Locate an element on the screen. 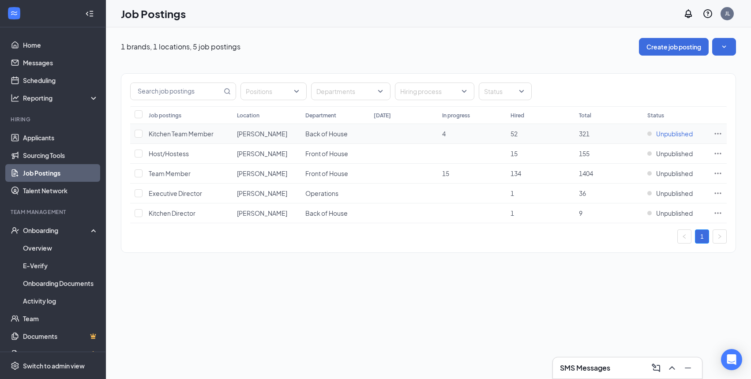 The image size is (751, 379). div: Onboarding is located at coordinates (57, 230).